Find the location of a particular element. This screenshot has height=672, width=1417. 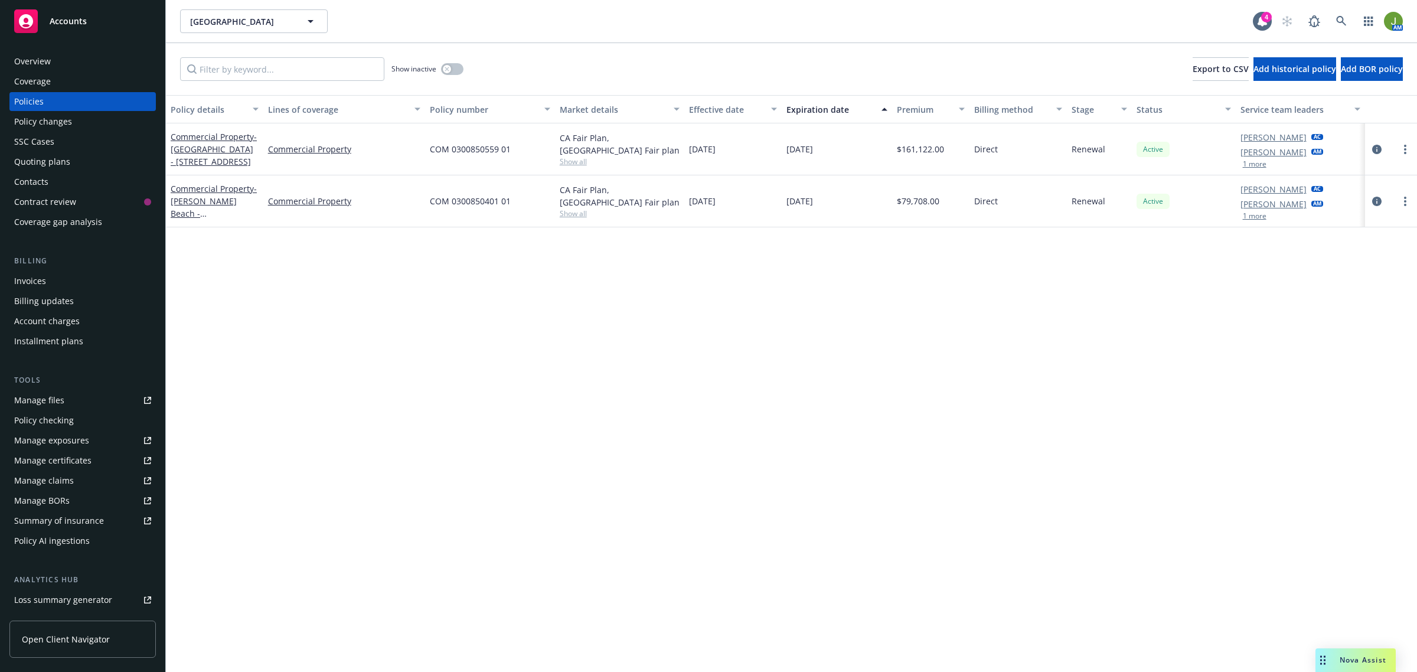

a: Invoices is located at coordinates (83, 281).